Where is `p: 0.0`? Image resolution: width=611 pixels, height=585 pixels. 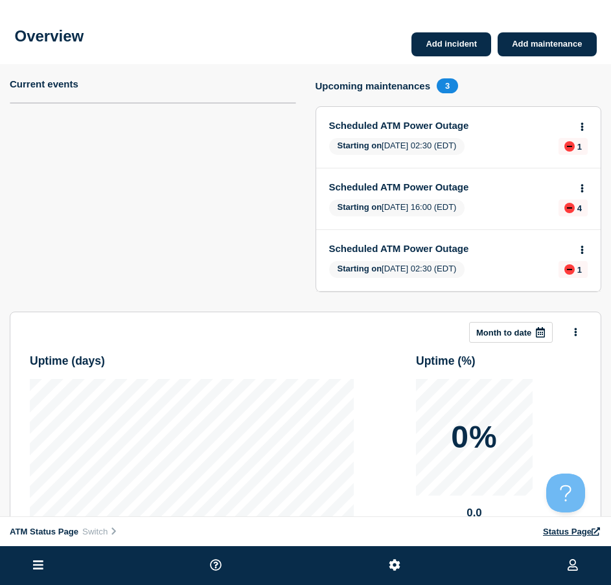
p: 0.0 is located at coordinates (474, 513).